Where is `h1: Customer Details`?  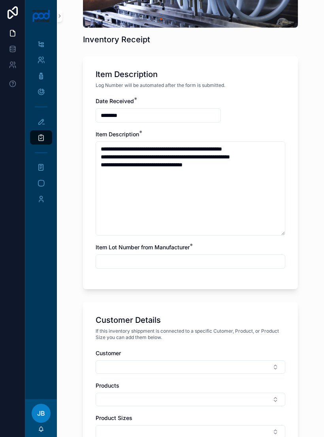
h1: Customer Details is located at coordinates (128, 320).